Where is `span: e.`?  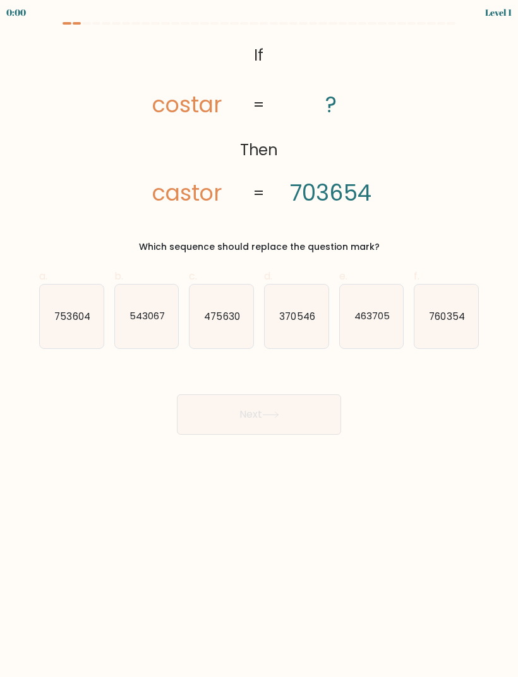 span: e. is located at coordinates (343, 276).